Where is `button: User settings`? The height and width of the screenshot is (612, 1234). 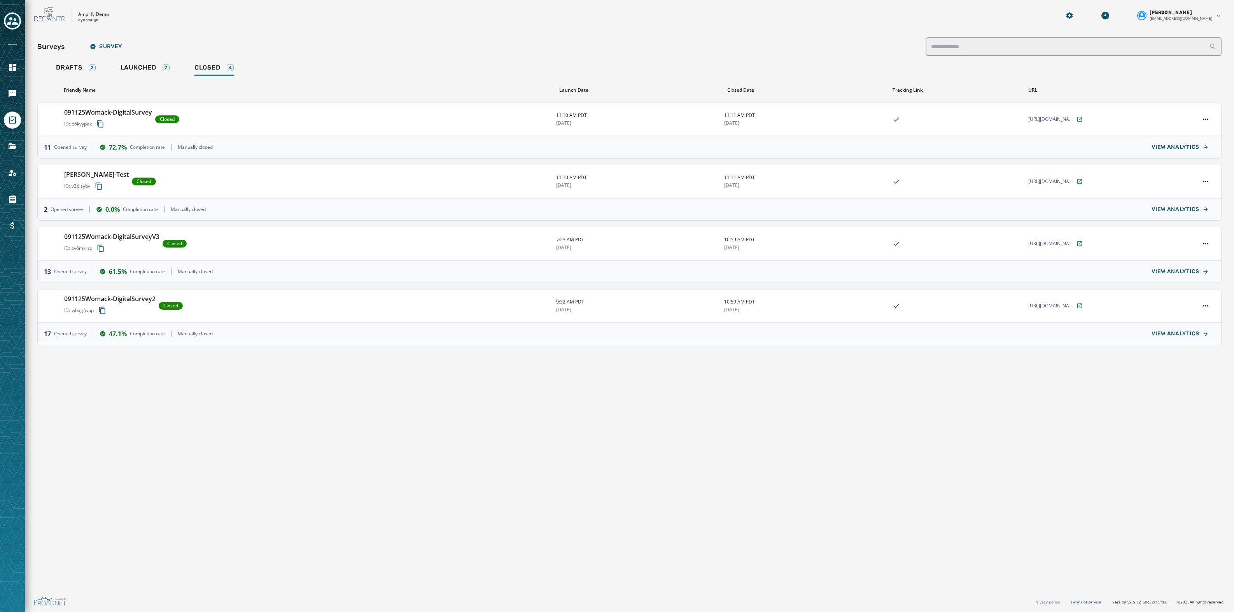
button: User settings is located at coordinates (1179, 15).